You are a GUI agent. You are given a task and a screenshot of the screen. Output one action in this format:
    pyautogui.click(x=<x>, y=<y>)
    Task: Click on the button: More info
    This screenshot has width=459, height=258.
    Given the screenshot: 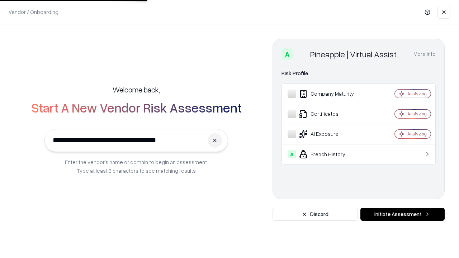 What is the action you would take?
    pyautogui.click(x=425, y=54)
    